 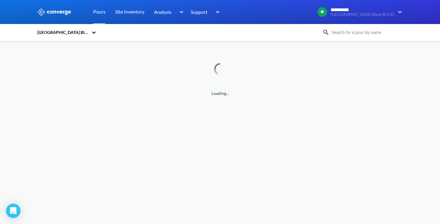 What do you see at coordinates (163, 12) in the screenshot?
I see `span: Analysis` at bounding box center [163, 12].